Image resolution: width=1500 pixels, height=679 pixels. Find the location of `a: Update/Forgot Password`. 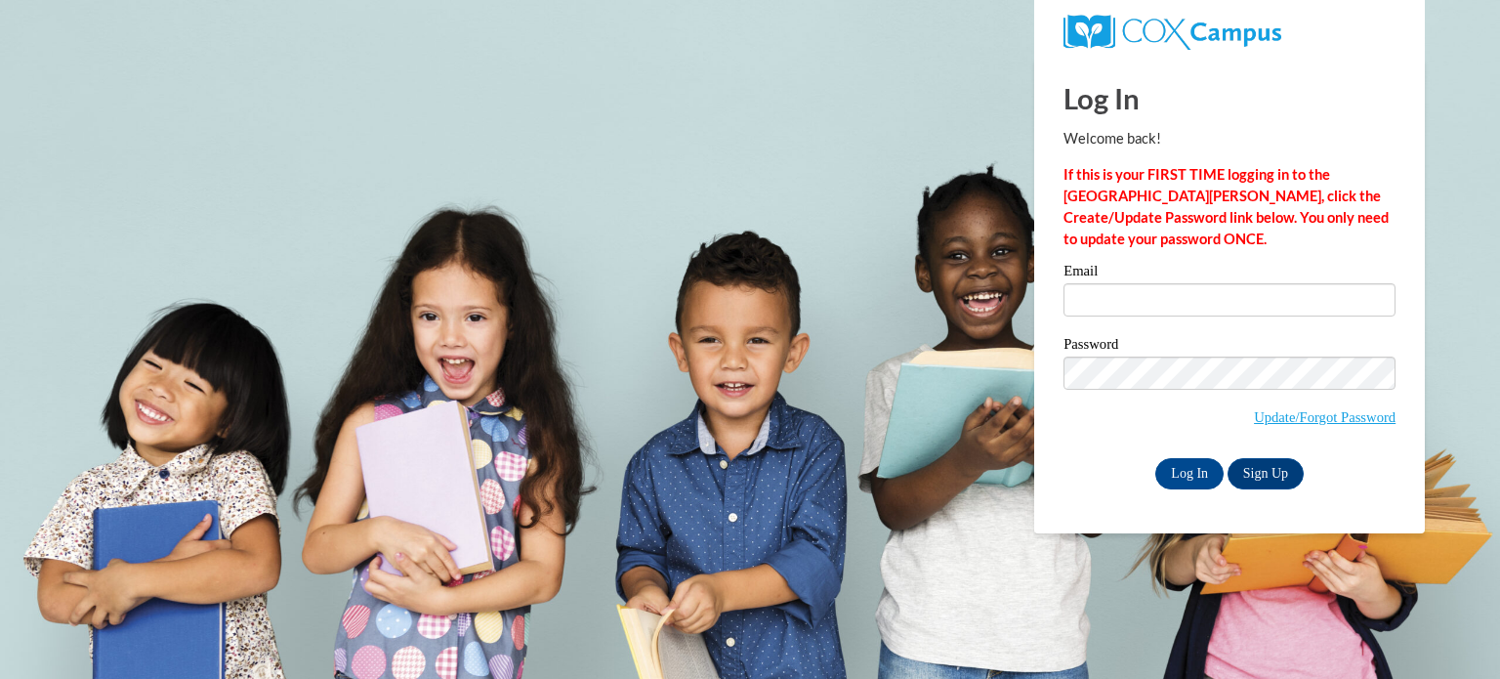

a: Update/Forgot Password is located at coordinates (1324, 417).